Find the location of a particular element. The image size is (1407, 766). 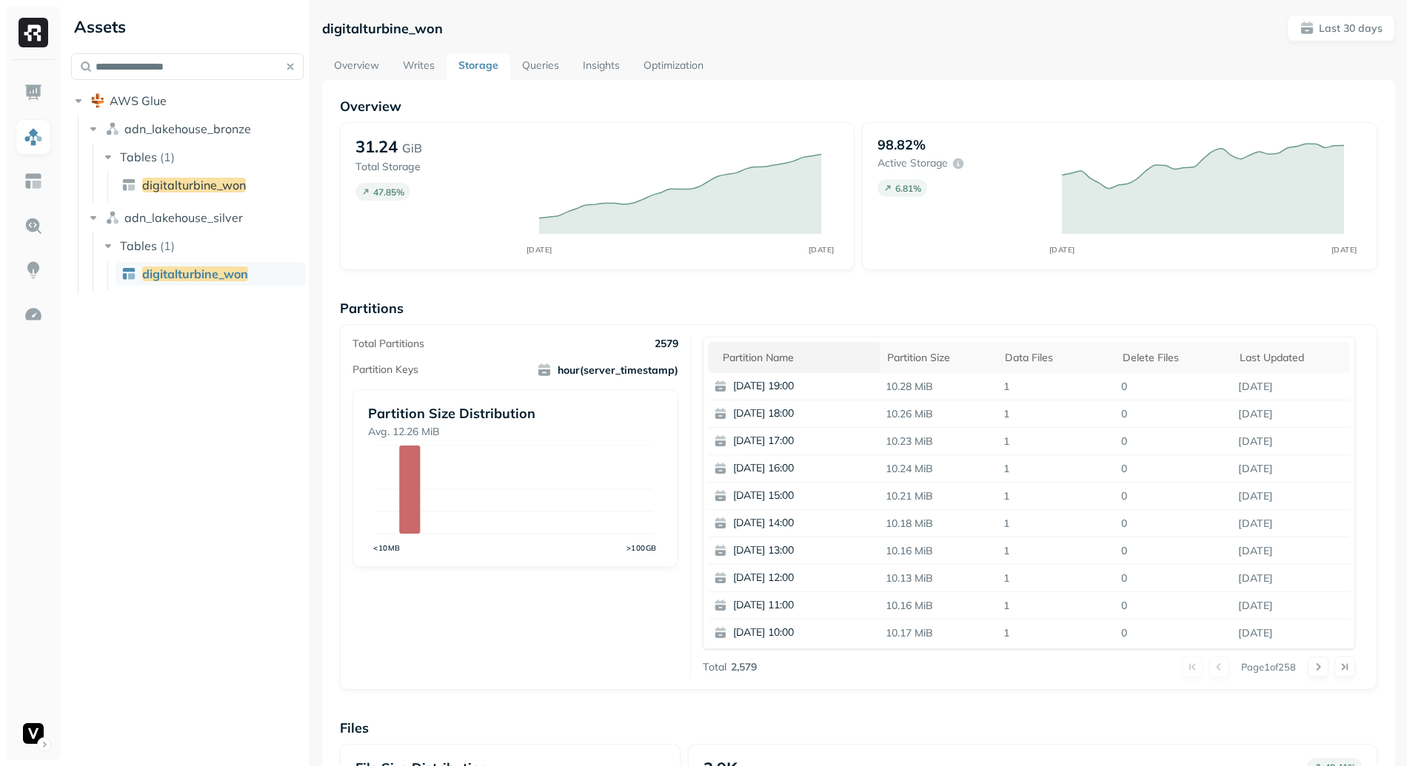

a: Writes is located at coordinates (418, 67).